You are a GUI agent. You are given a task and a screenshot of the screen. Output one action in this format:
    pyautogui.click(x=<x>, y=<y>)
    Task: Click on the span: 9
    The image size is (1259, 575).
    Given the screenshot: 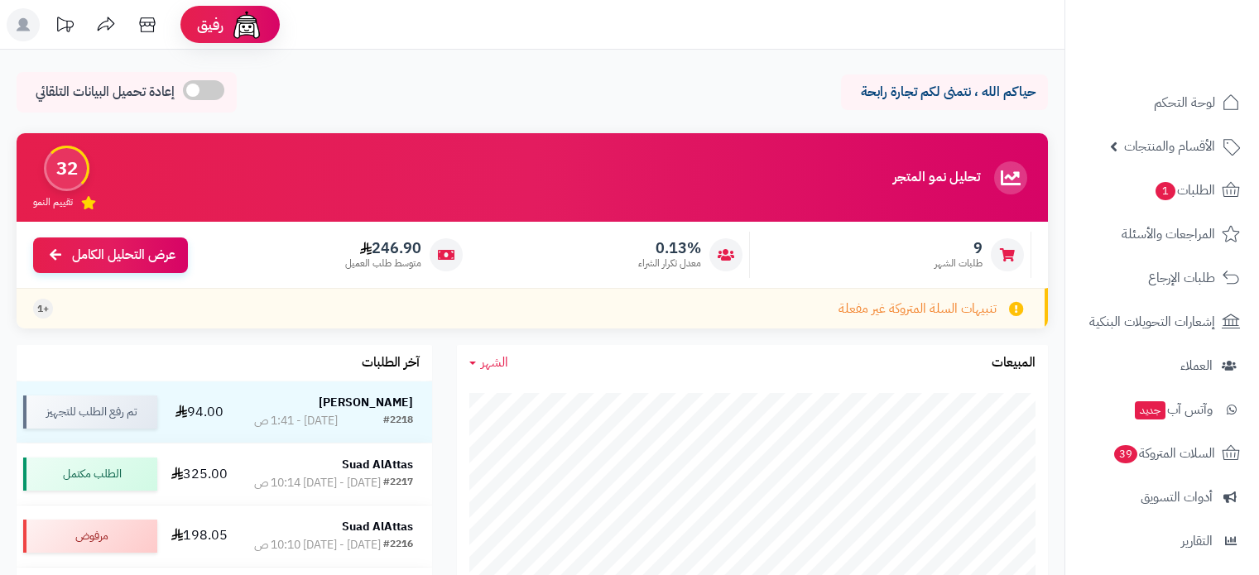 What is the action you would take?
    pyautogui.click(x=959, y=248)
    